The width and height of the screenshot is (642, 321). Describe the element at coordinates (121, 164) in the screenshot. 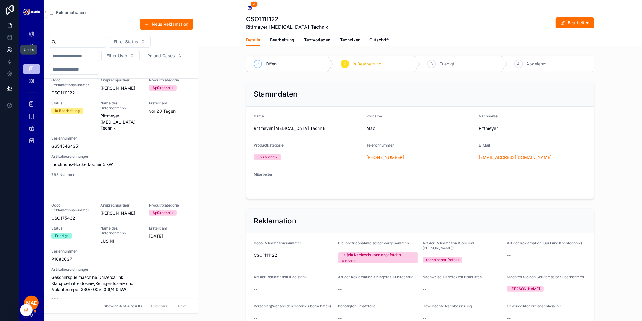

I see `span: Induktions-Hockerkocher 5 kW` at that location.